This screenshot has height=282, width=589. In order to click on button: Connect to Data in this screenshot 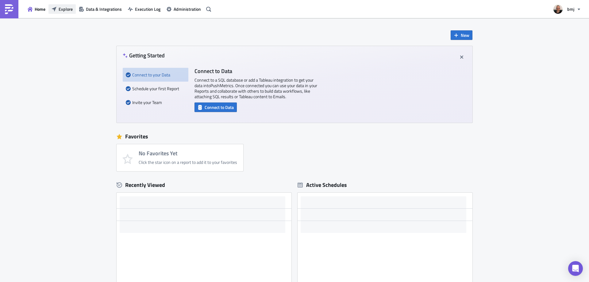, I will do `click(216, 107)`.